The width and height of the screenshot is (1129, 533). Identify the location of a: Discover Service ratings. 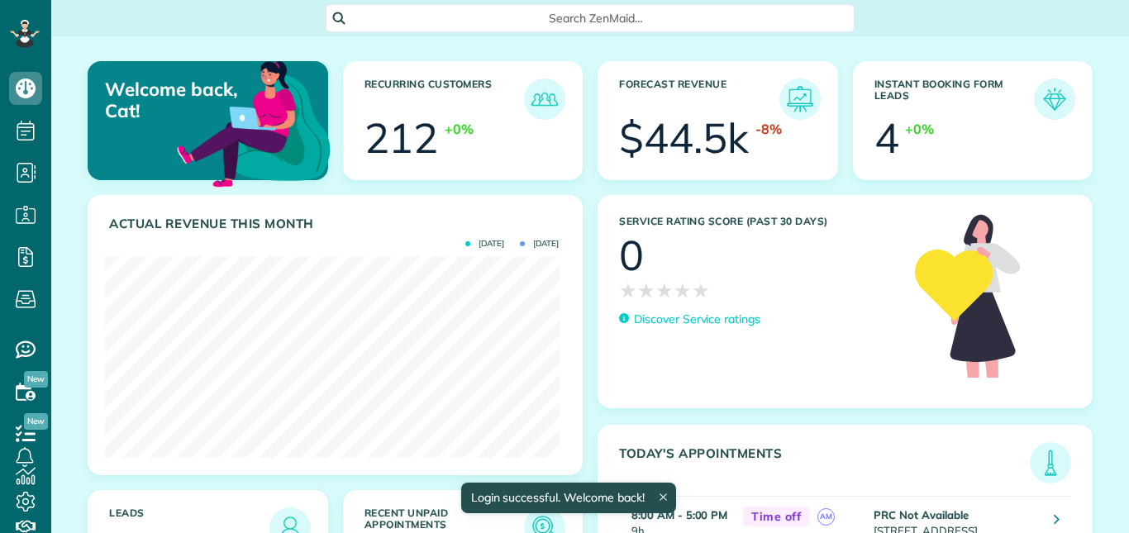
(689, 319).